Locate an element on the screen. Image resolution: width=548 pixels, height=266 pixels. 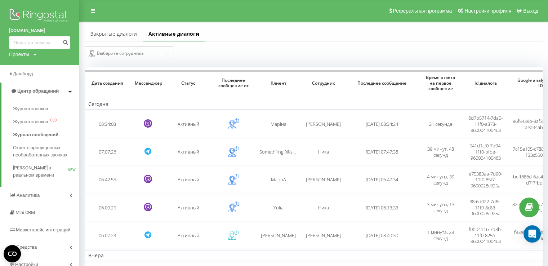
span: f0b04d16-7d8b-11f0-8256-960004100463 is located at coordinates (485, 235).